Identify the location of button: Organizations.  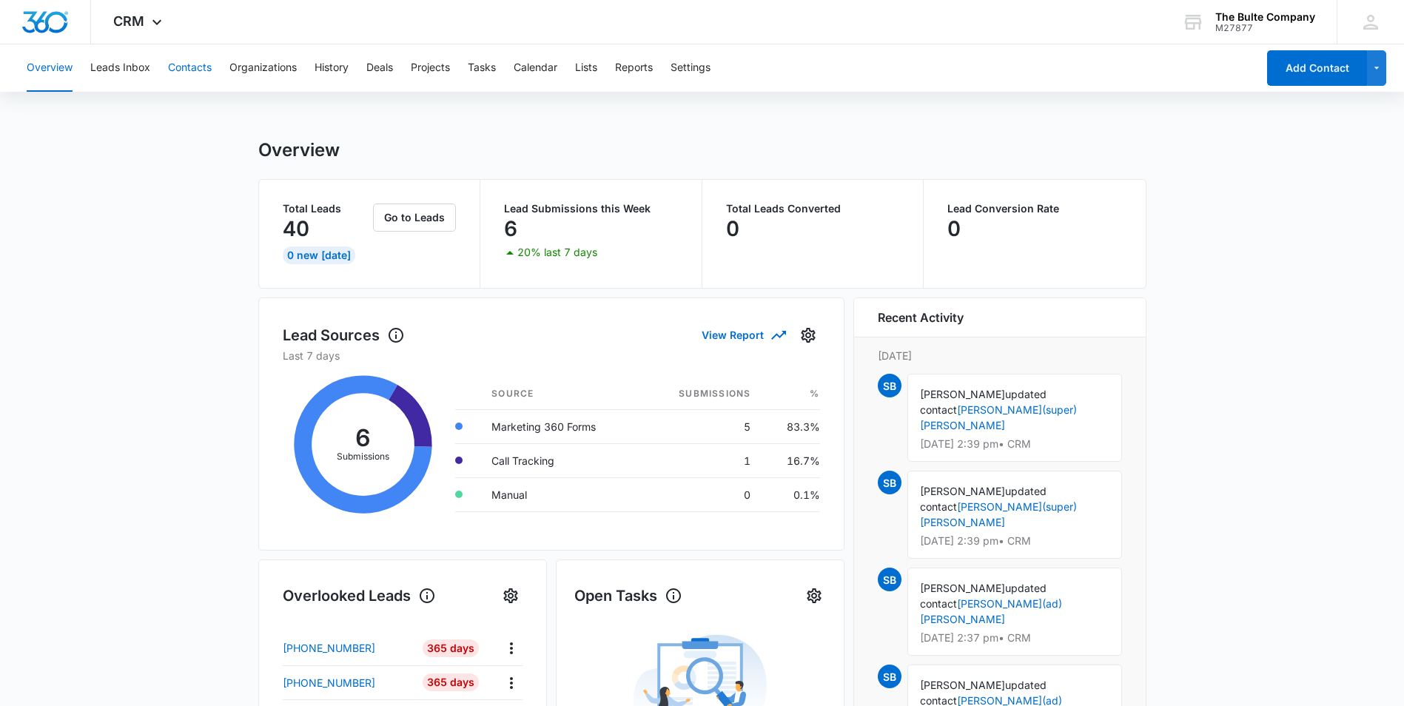
(263, 68).